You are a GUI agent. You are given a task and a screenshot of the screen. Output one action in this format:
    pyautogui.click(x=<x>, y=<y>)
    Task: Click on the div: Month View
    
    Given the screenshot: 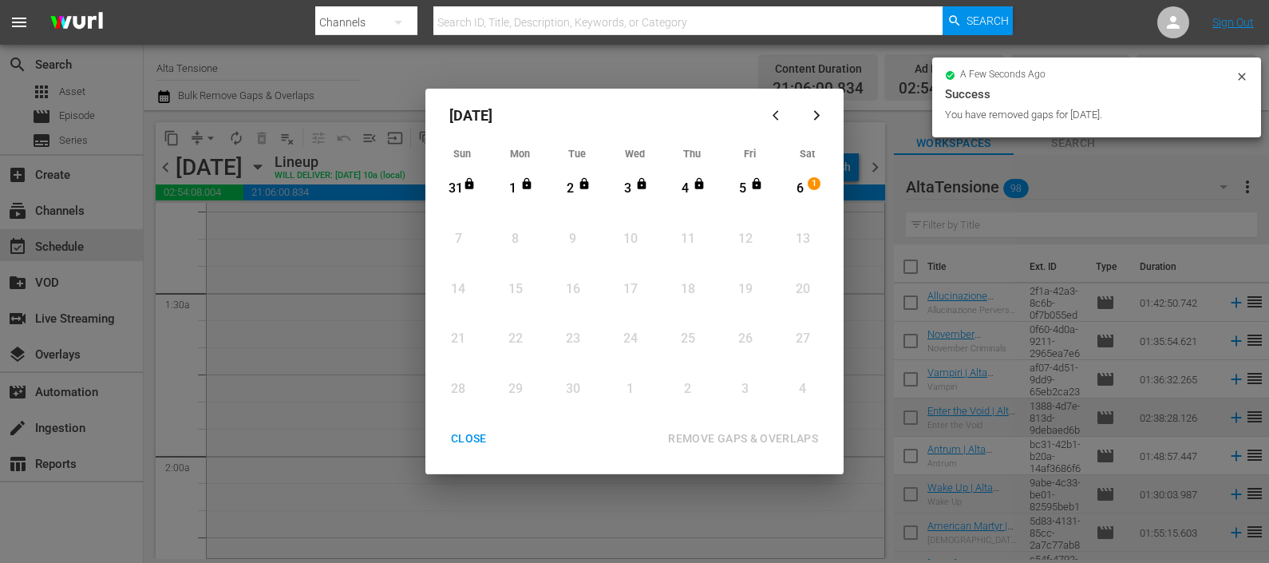 What is the action you would take?
    pyautogui.click(x=634, y=279)
    